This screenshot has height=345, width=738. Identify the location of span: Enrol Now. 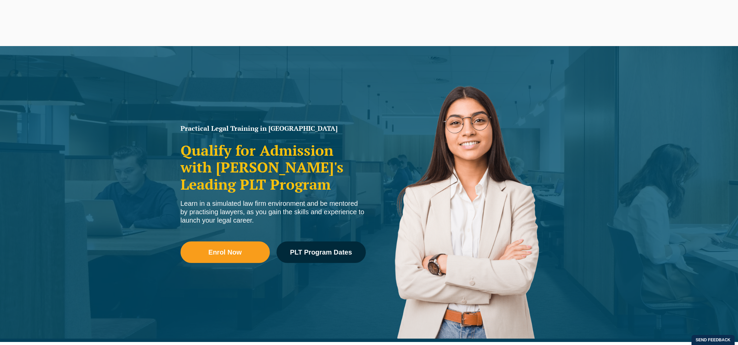
(225, 253).